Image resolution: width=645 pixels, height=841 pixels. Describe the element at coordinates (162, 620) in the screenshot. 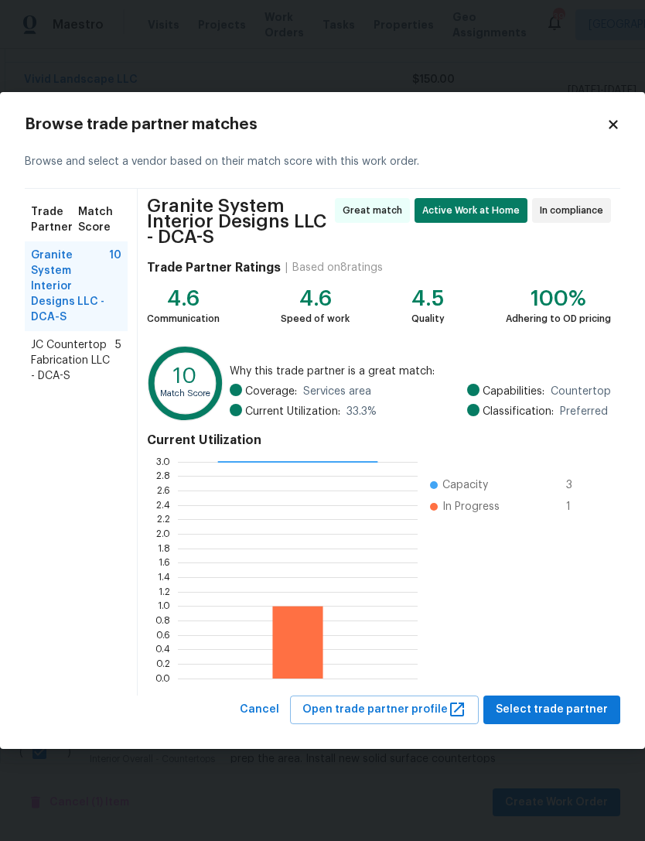

I see `text: 0.8` at that location.